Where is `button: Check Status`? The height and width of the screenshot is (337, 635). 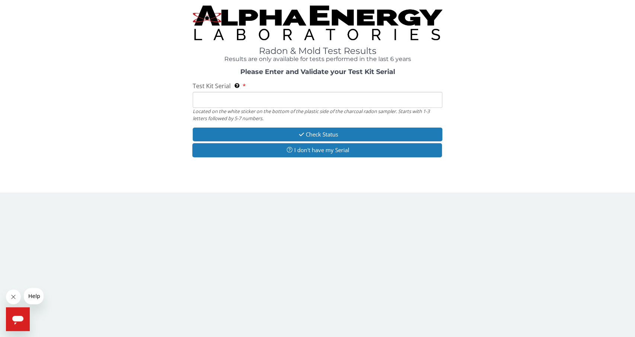
button: Check Status is located at coordinates (317, 134).